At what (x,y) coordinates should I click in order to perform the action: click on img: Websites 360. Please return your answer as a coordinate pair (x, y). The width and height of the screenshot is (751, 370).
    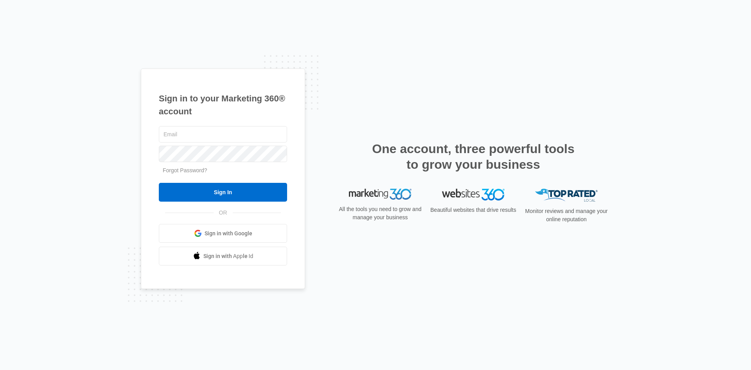
    Looking at the image, I should click on (474, 194).